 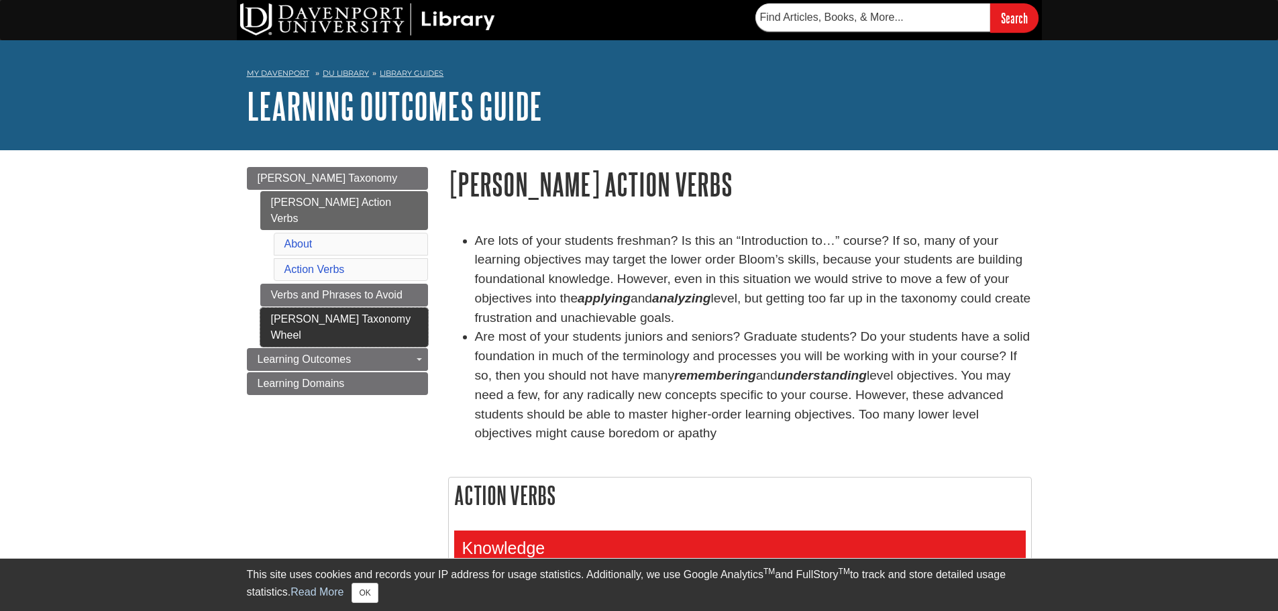 What do you see at coordinates (364, 593) in the screenshot?
I see `button: Close` at bounding box center [364, 593].